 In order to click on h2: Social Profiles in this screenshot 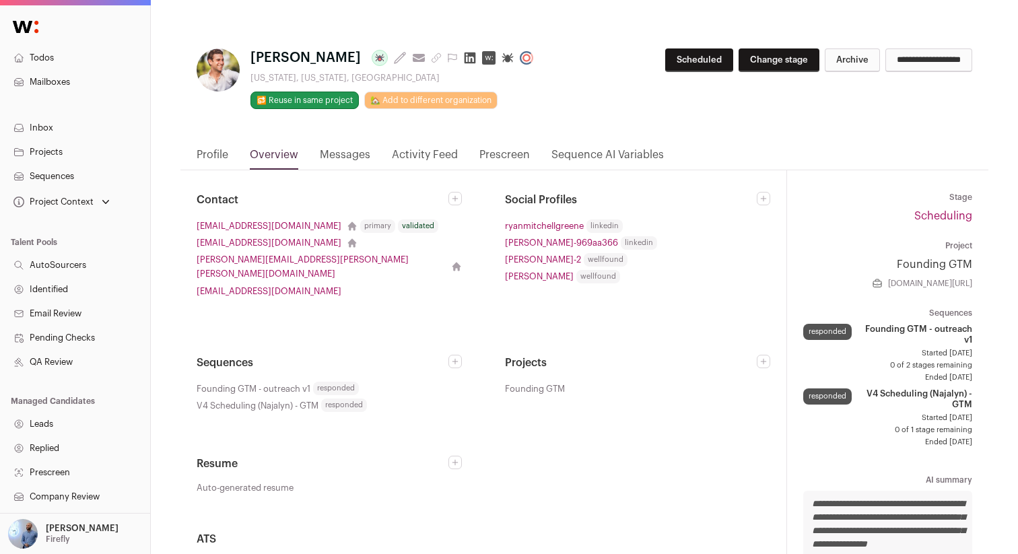, I will do `click(631, 200)`.